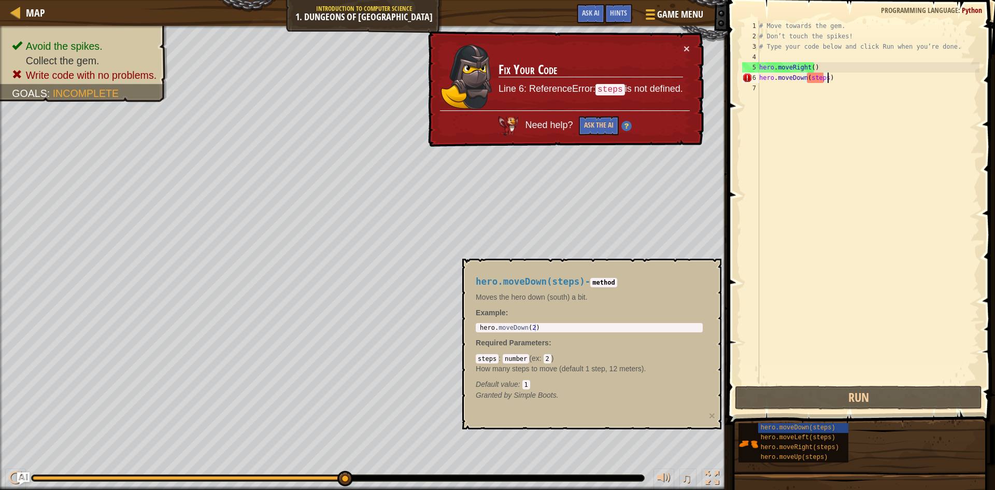 The height and width of the screenshot is (490, 995). I want to click on span: Avoid the spikes., so click(64, 46).